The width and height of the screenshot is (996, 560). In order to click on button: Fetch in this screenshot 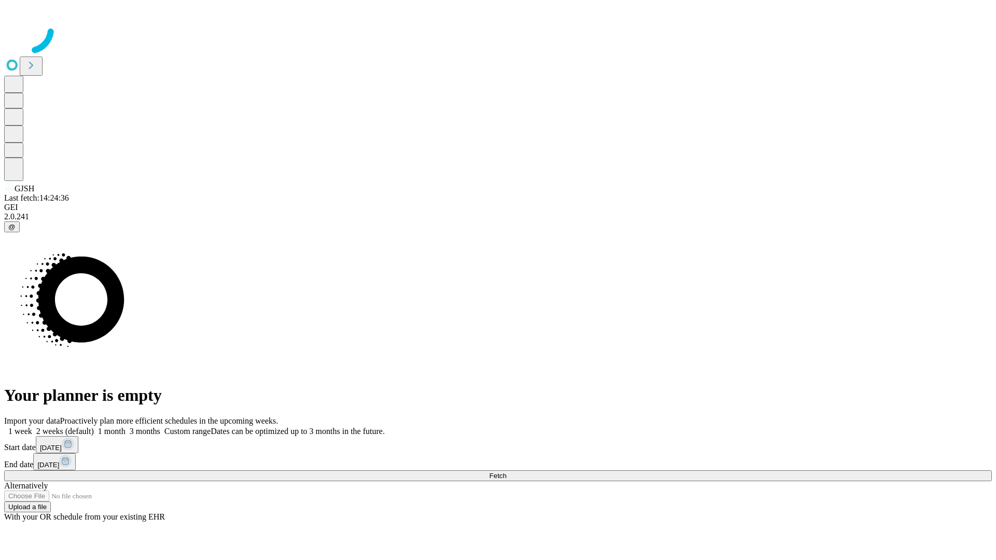, I will do `click(498, 476)`.